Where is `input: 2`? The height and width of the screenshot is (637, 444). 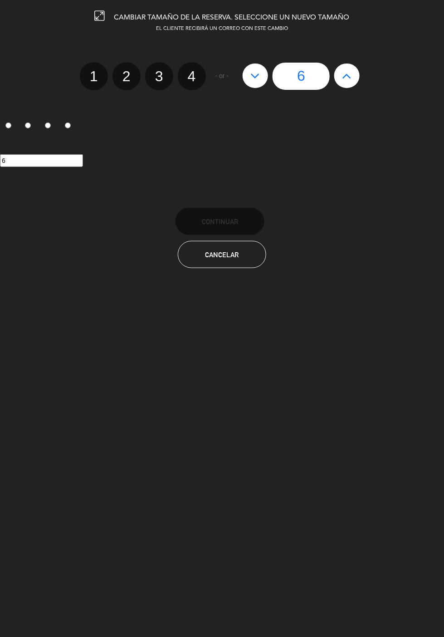
input: 2 is located at coordinates (28, 125).